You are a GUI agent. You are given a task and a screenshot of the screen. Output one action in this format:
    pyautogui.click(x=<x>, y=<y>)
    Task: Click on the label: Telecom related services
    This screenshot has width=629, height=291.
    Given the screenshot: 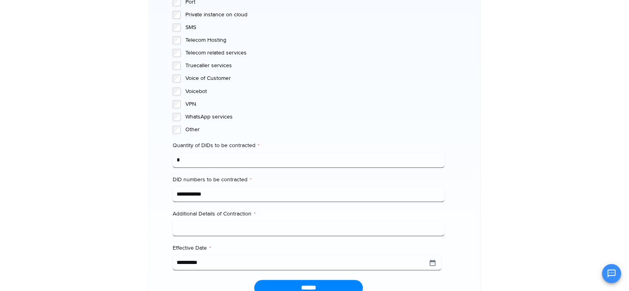 What is the action you would take?
    pyautogui.click(x=315, y=53)
    